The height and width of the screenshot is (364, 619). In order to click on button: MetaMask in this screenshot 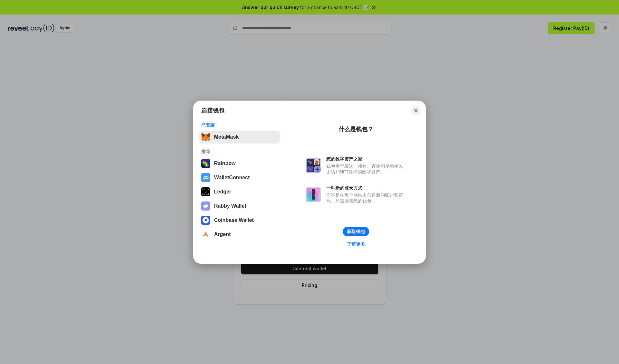, I will do `click(239, 137)`.